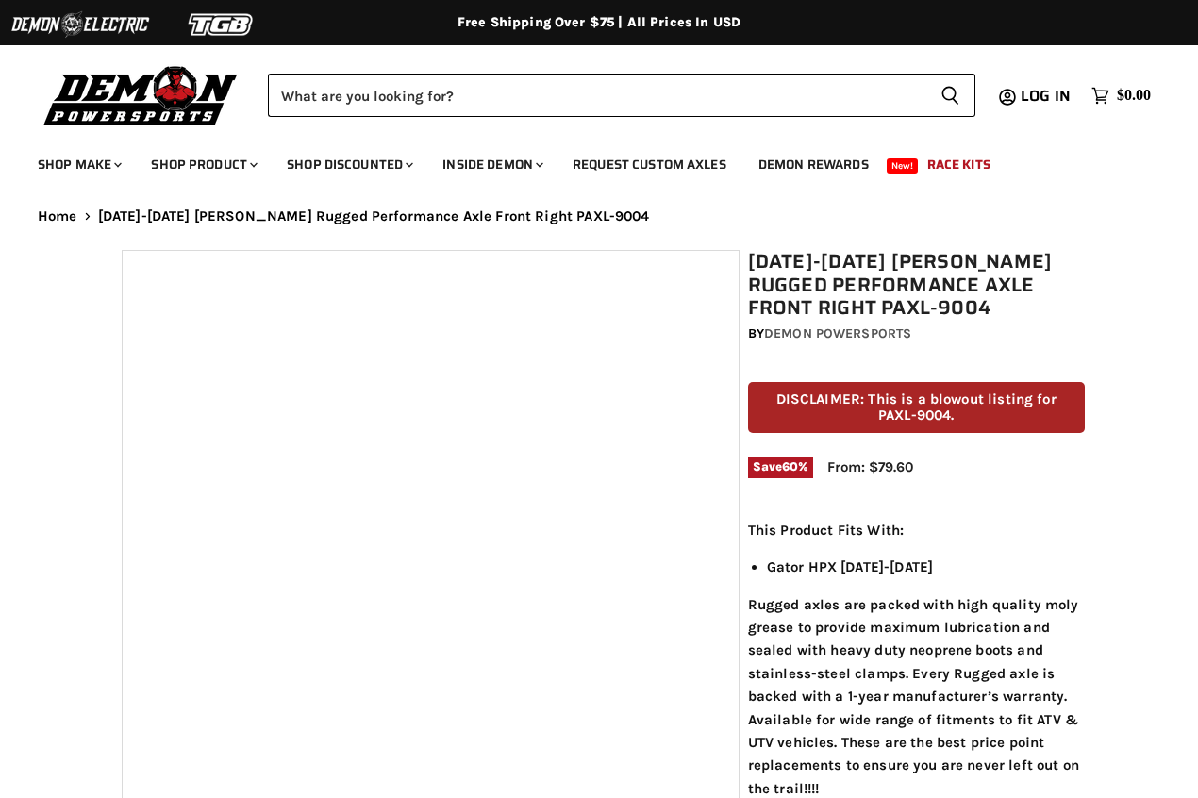 The height and width of the screenshot is (798, 1198). What do you see at coordinates (58, 216) in the screenshot?
I see `a: Home` at bounding box center [58, 216].